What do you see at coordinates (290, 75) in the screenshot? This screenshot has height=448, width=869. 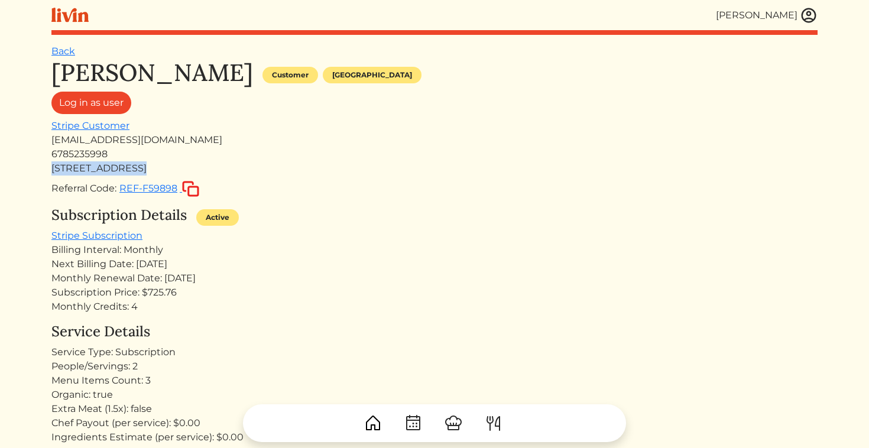 I see `div: Customer` at bounding box center [290, 75].